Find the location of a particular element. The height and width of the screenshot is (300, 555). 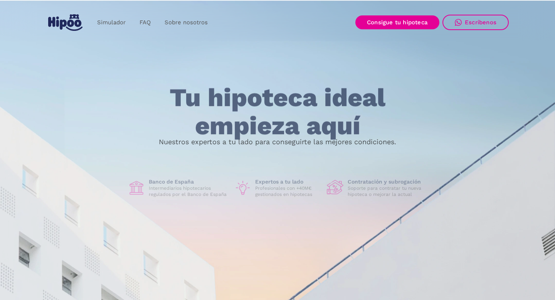

p: Soporte para contratar tu nueva hipoteca o mejorar la actual is located at coordinates (387, 191).